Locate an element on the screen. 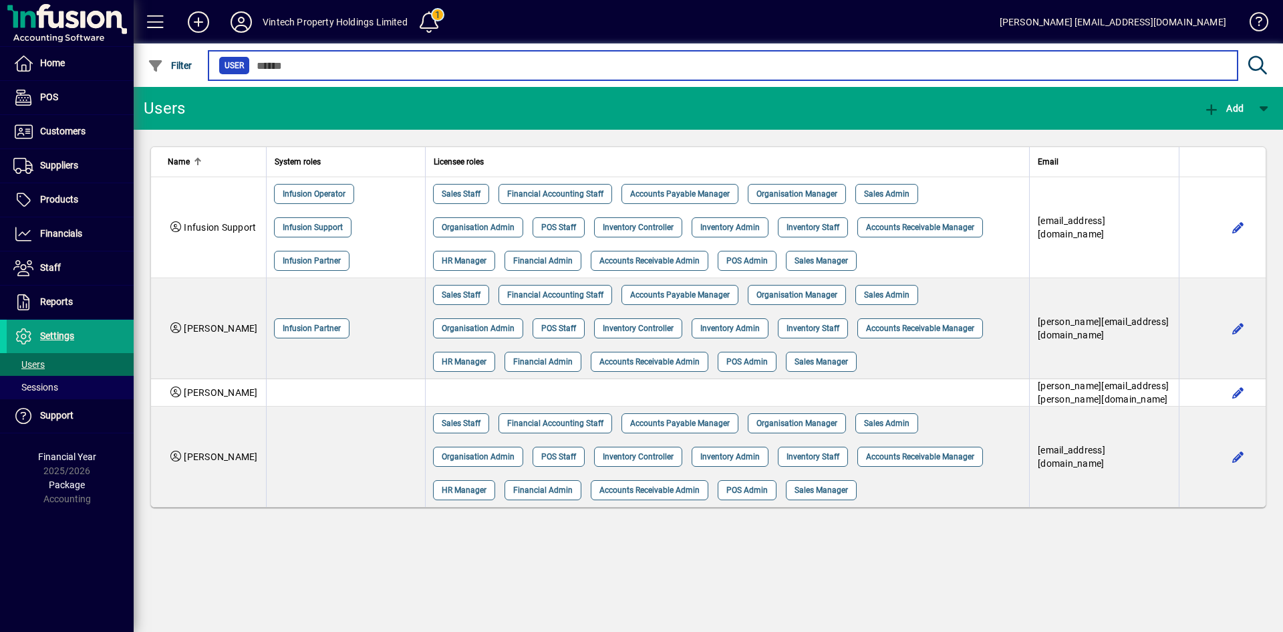 This screenshot has width=1283, height=632. a: Financials is located at coordinates (70, 234).